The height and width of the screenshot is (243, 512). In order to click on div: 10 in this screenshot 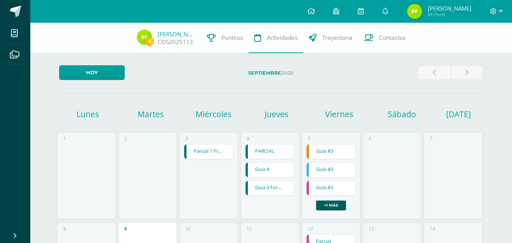, I will do `click(188, 229)`.